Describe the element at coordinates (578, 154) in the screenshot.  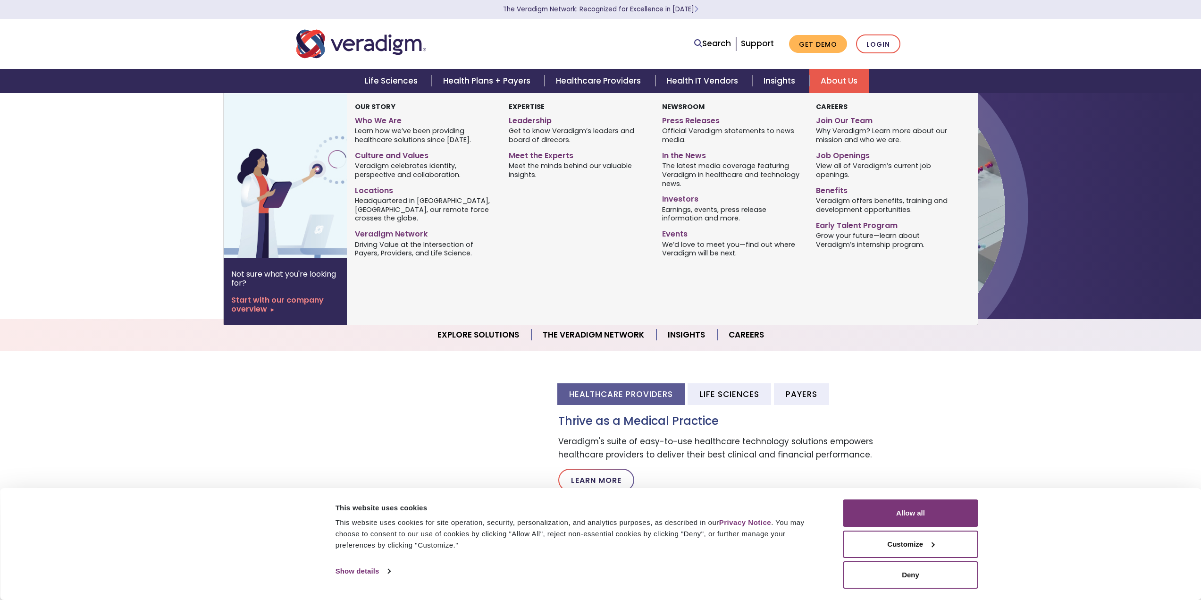
I see `a: Meet the Experts` at that location.